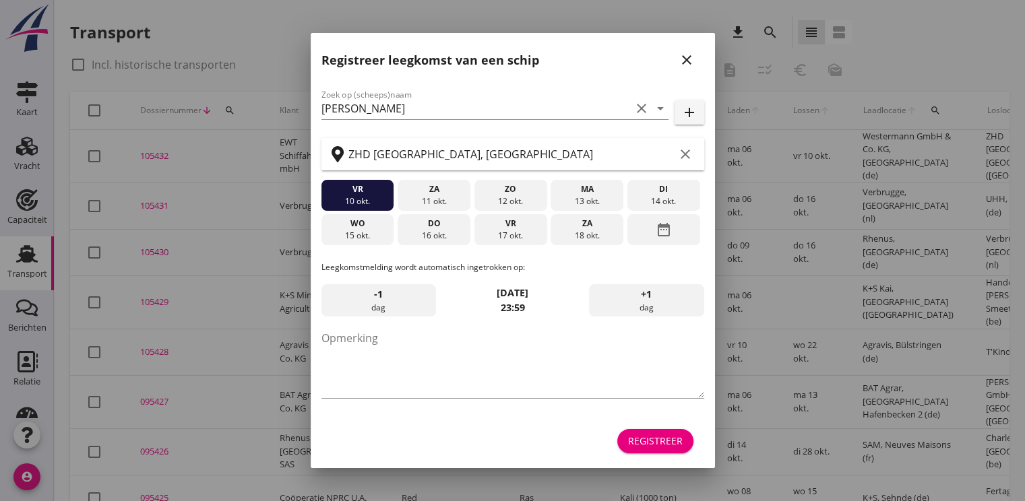 This screenshot has height=501, width=1025. What do you see at coordinates (655, 441) in the screenshot?
I see `div: Registreer` at bounding box center [655, 441].